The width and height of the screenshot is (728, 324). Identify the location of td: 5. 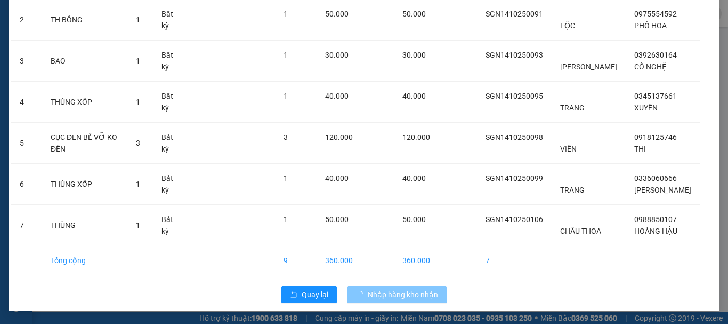
(27, 143).